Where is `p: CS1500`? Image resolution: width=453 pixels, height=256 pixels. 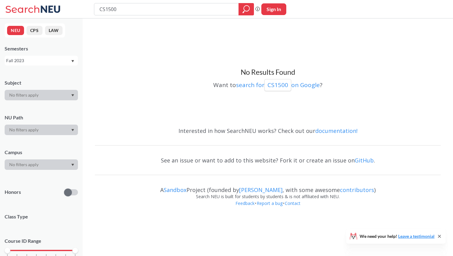 p: CS1500 is located at coordinates (277, 85).